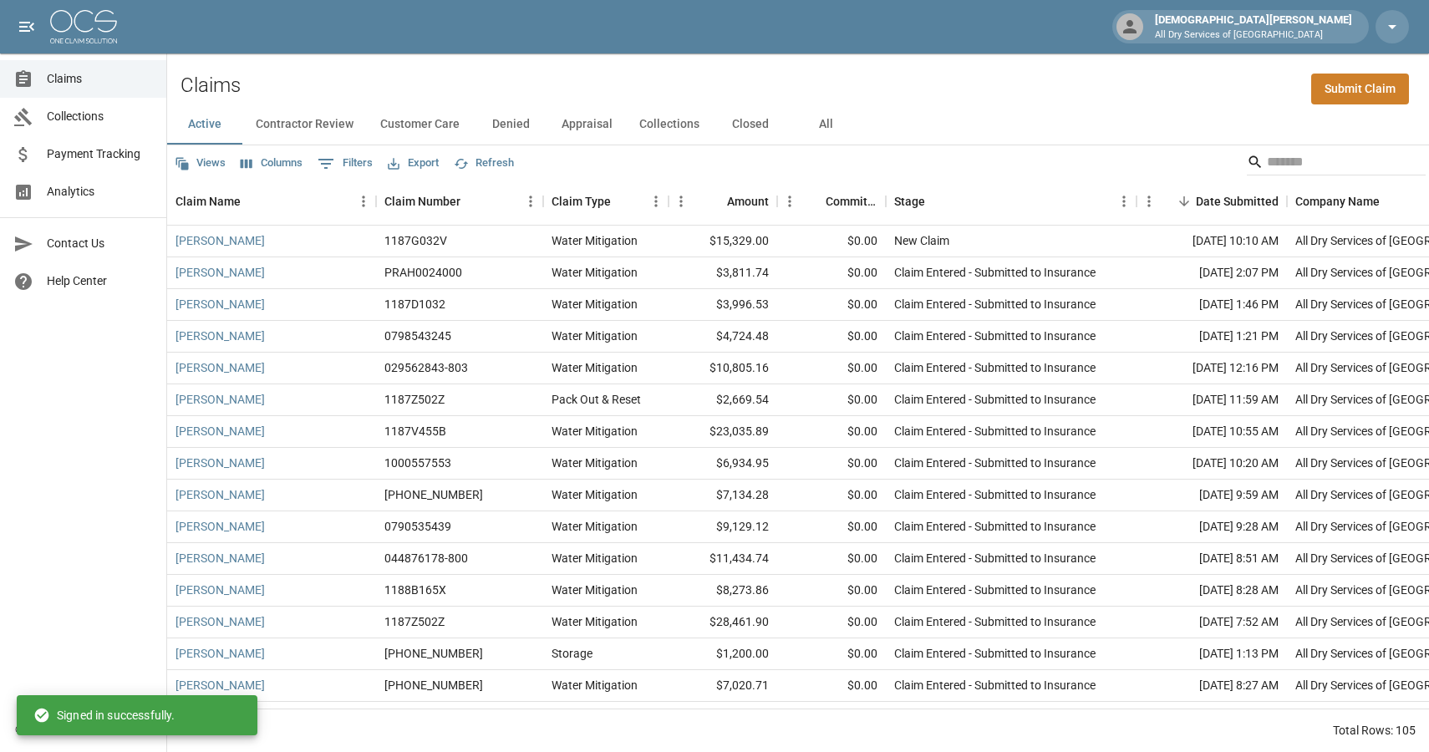 This screenshot has width=1429, height=752. I want to click on div: 1187V455B, so click(415, 431).